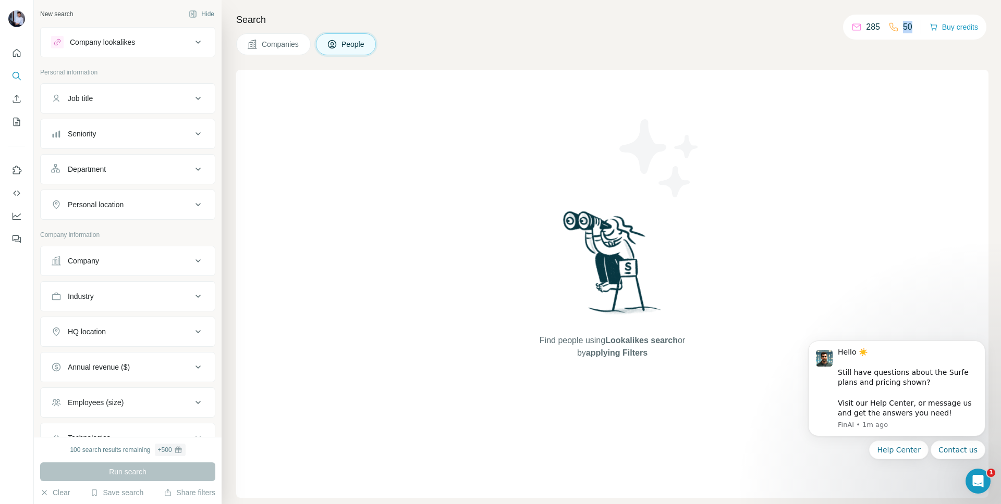 The image size is (1001, 504). I want to click on button: Use Surfe on LinkedIn, so click(17, 170).